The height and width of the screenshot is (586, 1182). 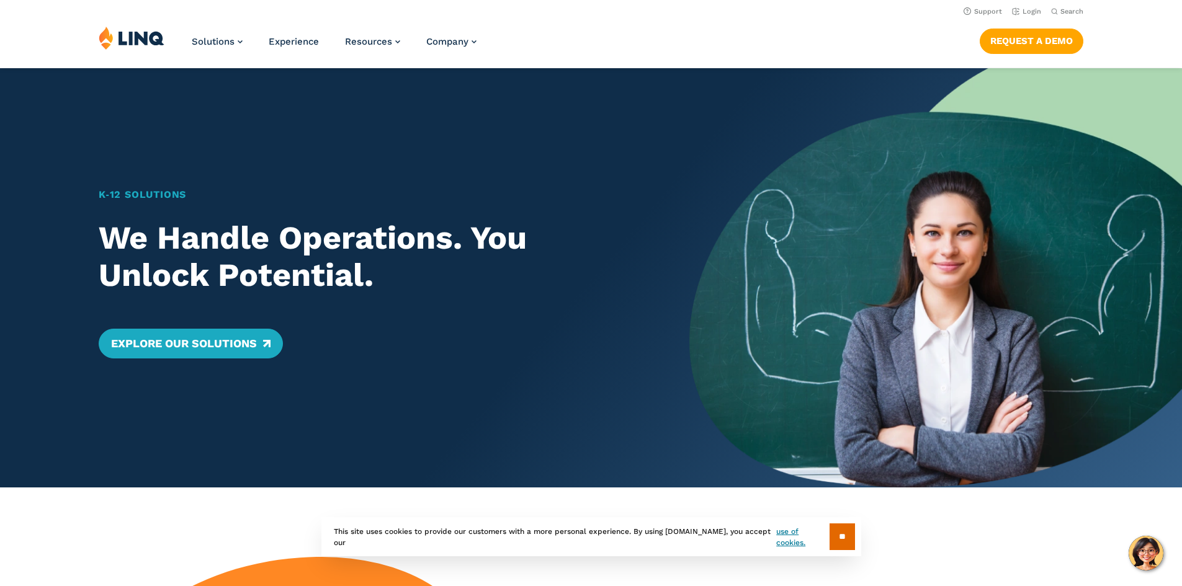 What do you see at coordinates (1146, 553) in the screenshot?
I see `button: Hello, have a question? Let’s chat.` at bounding box center [1146, 553].